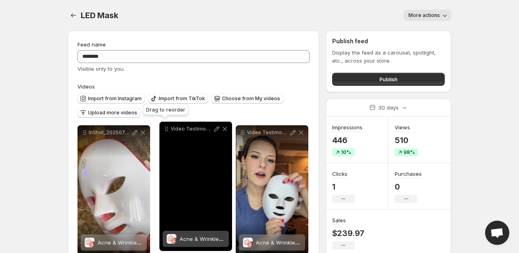  Describe the element at coordinates (268, 132) in the screenshot. I see `p: Video Testimonial 1` at that location.